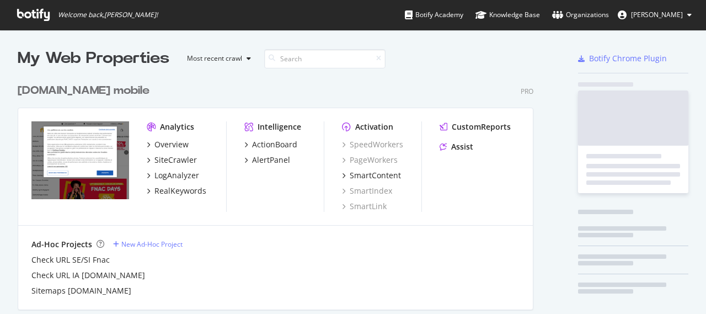 The image size is (706, 314). What do you see at coordinates (152, 244) in the screenshot?
I see `div: New Ad-Hoc Project` at bounding box center [152, 244].